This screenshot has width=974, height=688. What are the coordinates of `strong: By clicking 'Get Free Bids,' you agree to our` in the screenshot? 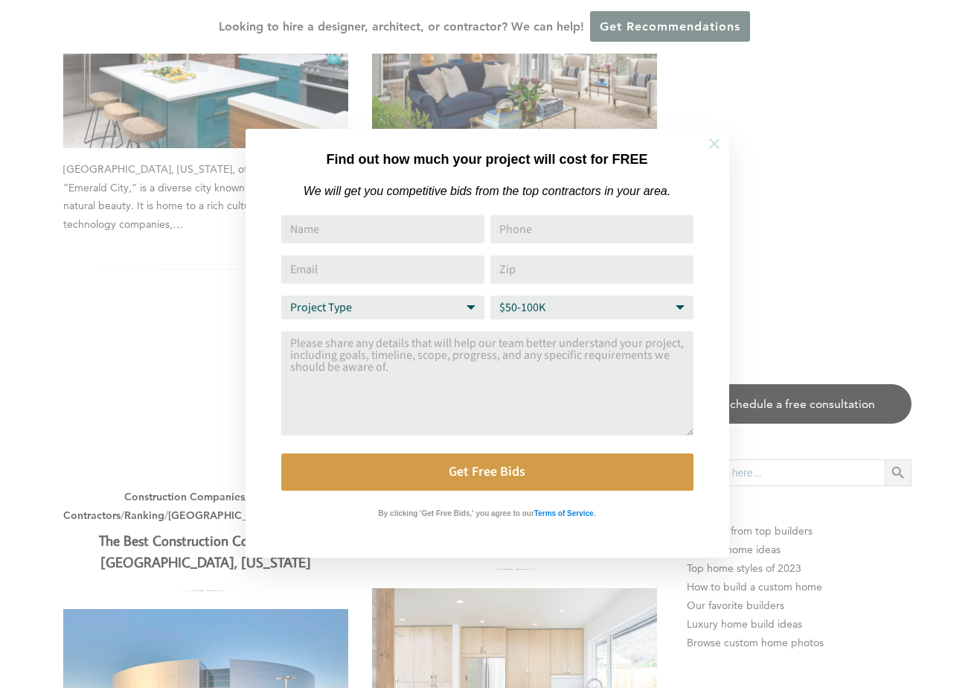 It's located at (456, 513).